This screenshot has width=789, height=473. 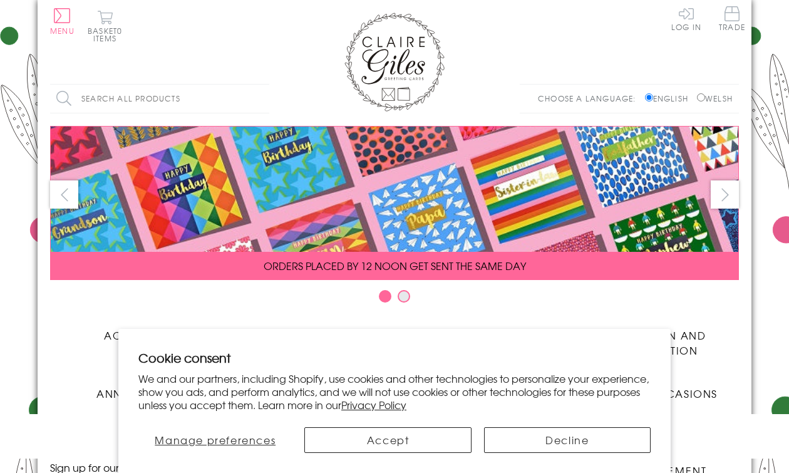 What do you see at coordinates (385, 296) in the screenshot?
I see `button: Carousel Page 1 (Current Slide)` at bounding box center [385, 296].